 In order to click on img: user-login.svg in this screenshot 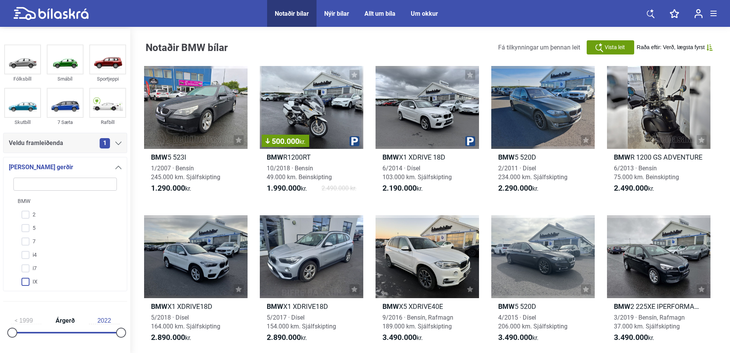, I will do `click(699, 13)`.